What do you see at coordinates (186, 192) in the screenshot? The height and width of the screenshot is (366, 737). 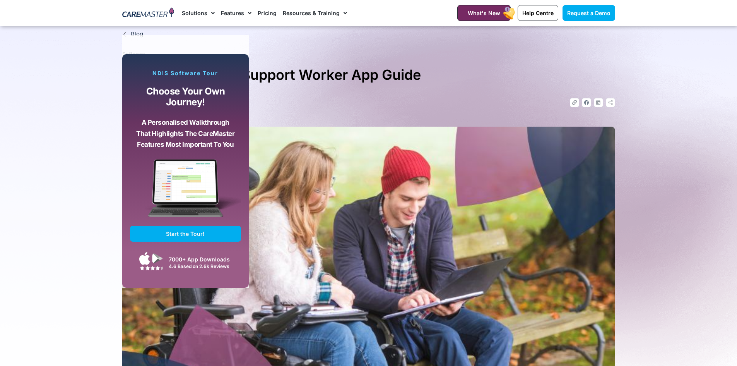 I see `img: CareMaster Software Mockup on Screen` at bounding box center [186, 192].